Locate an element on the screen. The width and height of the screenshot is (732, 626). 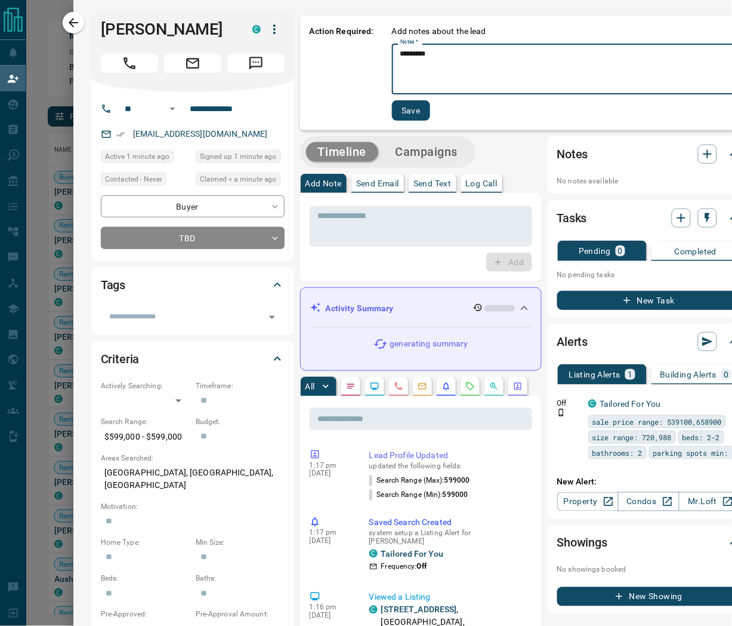
p: Areas Searched: is located at coordinates (193, 458).